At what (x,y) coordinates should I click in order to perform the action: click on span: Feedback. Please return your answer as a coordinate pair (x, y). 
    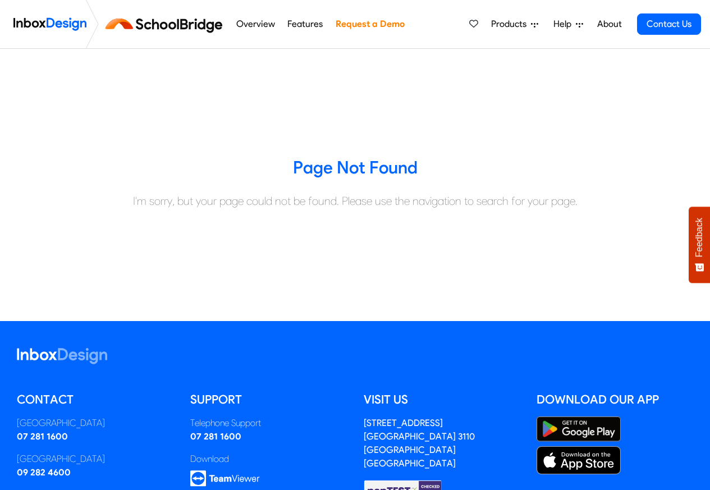
    Looking at the image, I should click on (699, 237).